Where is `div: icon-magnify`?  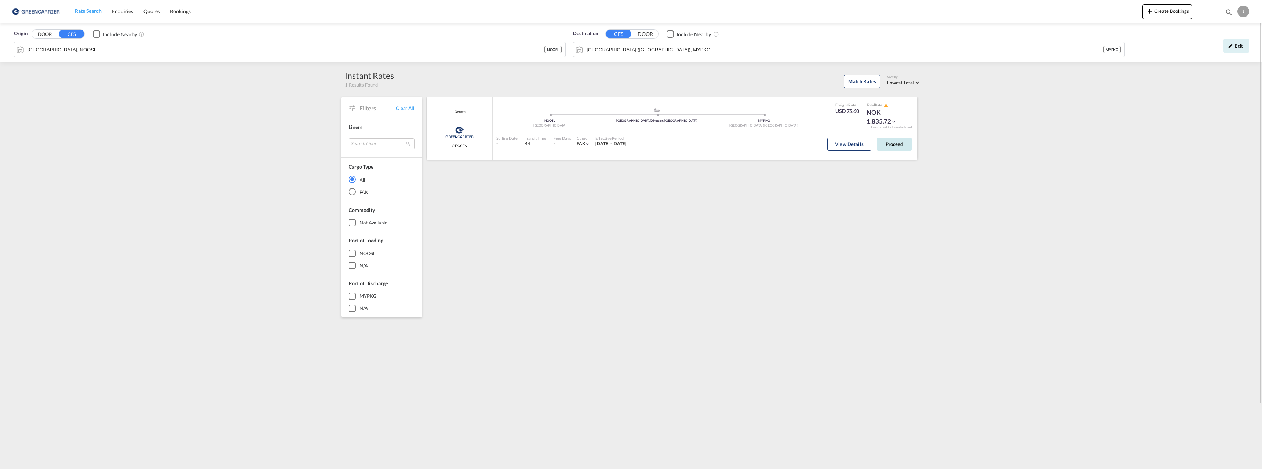 div: icon-magnify is located at coordinates (1229, 14).